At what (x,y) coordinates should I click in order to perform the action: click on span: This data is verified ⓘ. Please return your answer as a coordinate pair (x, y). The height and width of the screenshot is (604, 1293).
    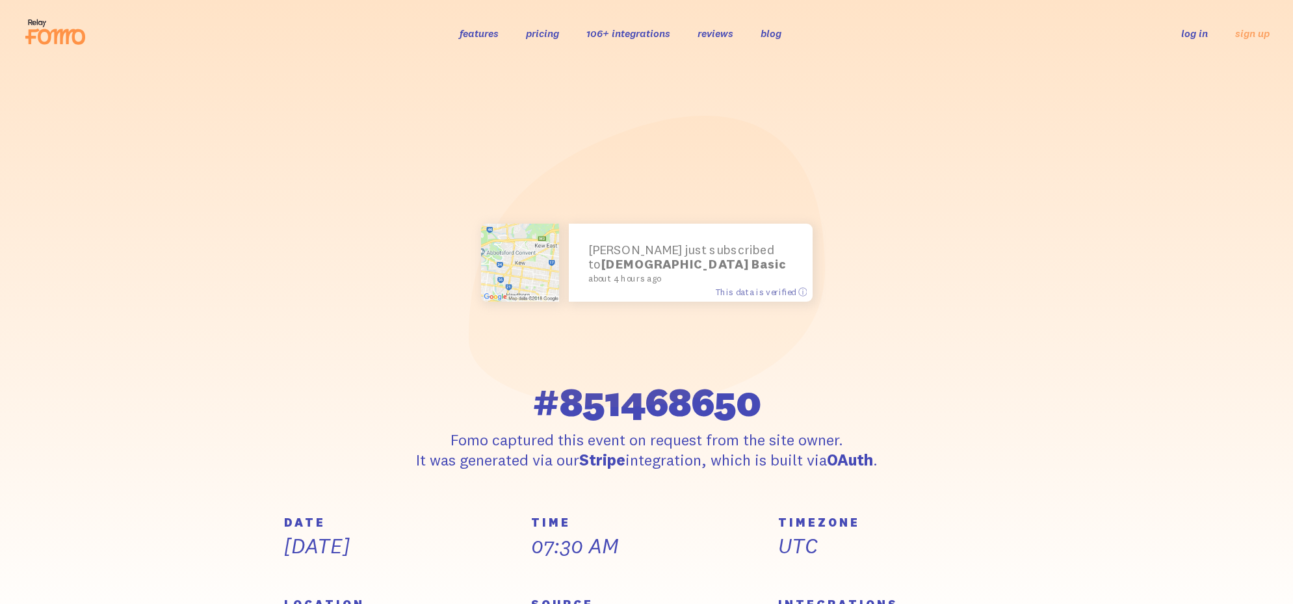
    Looking at the image, I should click on (761, 291).